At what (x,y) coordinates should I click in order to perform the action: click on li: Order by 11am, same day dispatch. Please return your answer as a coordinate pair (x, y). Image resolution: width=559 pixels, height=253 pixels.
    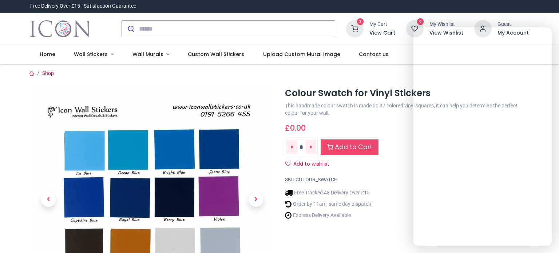
    Looking at the image, I should click on (328, 204).